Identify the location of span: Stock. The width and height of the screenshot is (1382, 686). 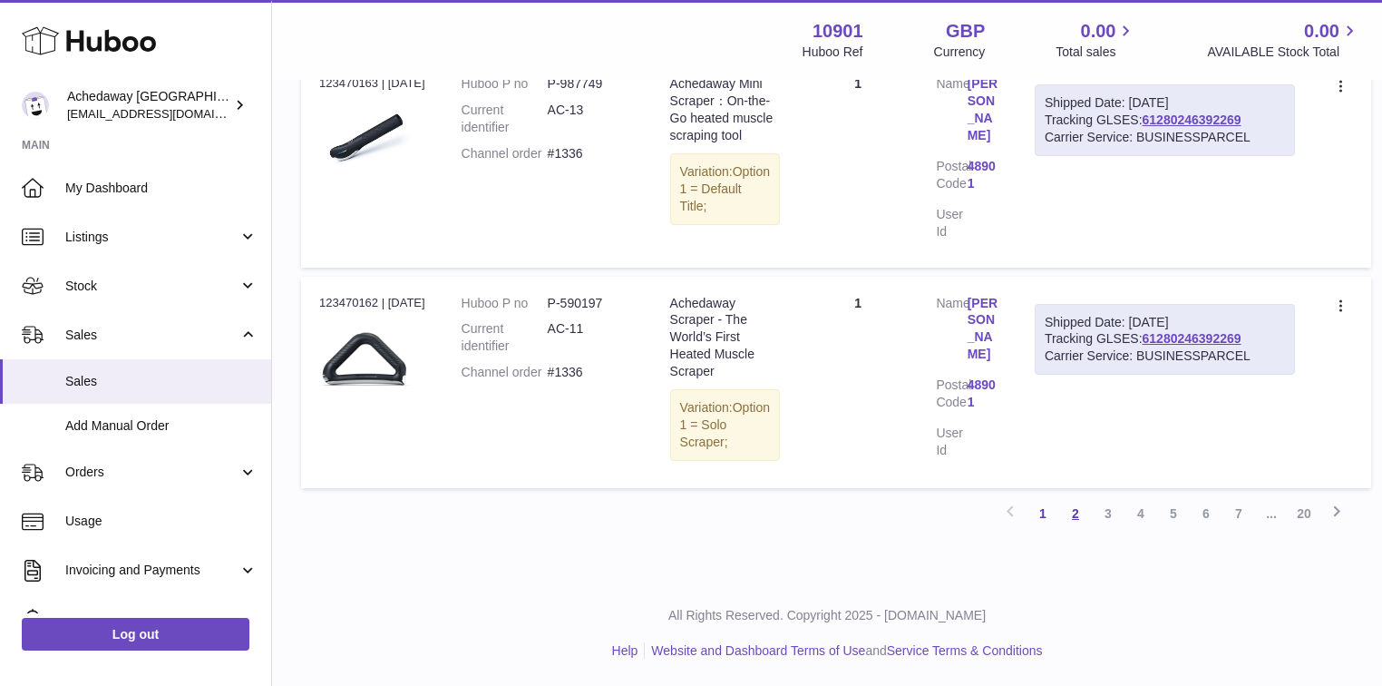
(151, 286).